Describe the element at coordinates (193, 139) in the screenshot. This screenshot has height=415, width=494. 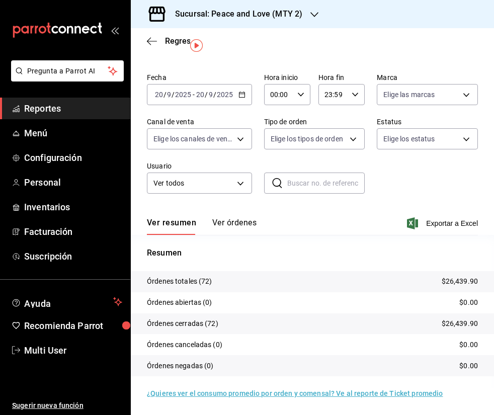
I see `span: Elige los canales de venta` at that location.